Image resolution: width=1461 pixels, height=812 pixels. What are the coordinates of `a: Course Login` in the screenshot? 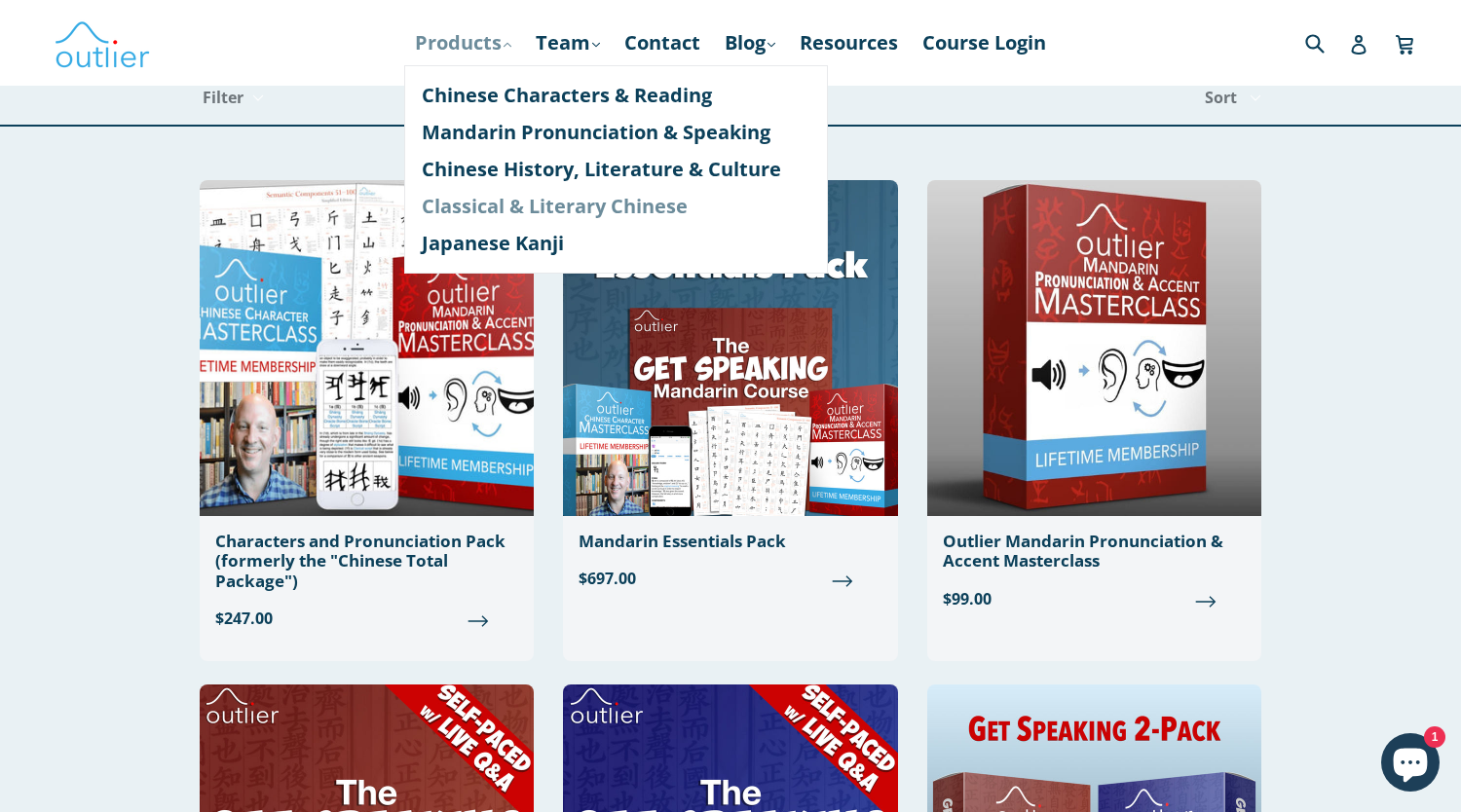 It's located at (985, 43).